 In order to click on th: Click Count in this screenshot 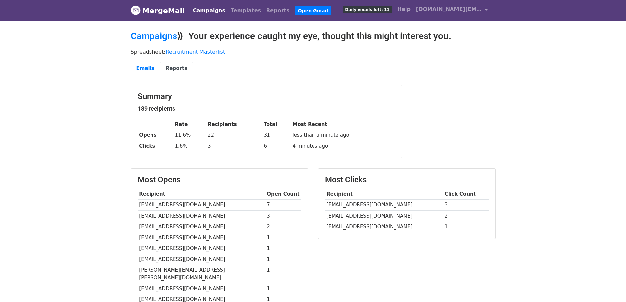, I will do `click(466, 194)`.